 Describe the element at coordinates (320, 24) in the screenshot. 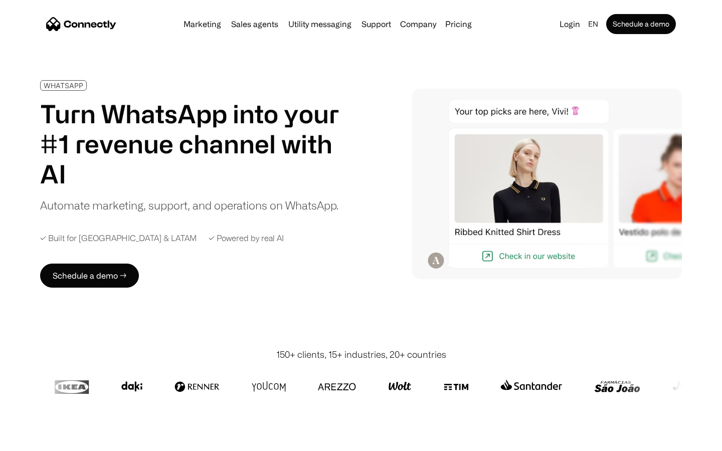

I see `a: Utility messaging` at that location.